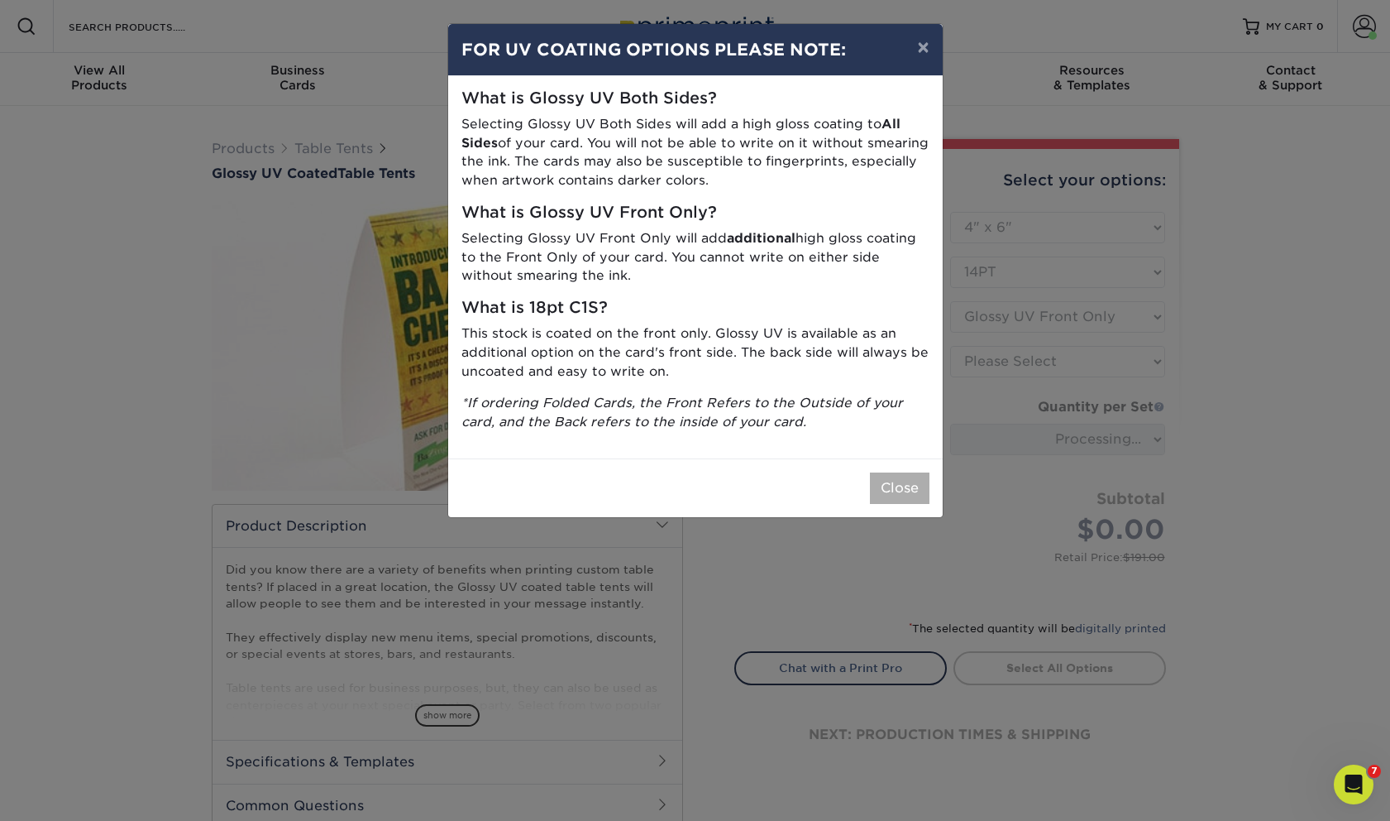  Describe the element at coordinates (696, 50) in the screenshot. I see `h4: FOR UV COATING OPTIONS PLEASE NOTE:` at that location.